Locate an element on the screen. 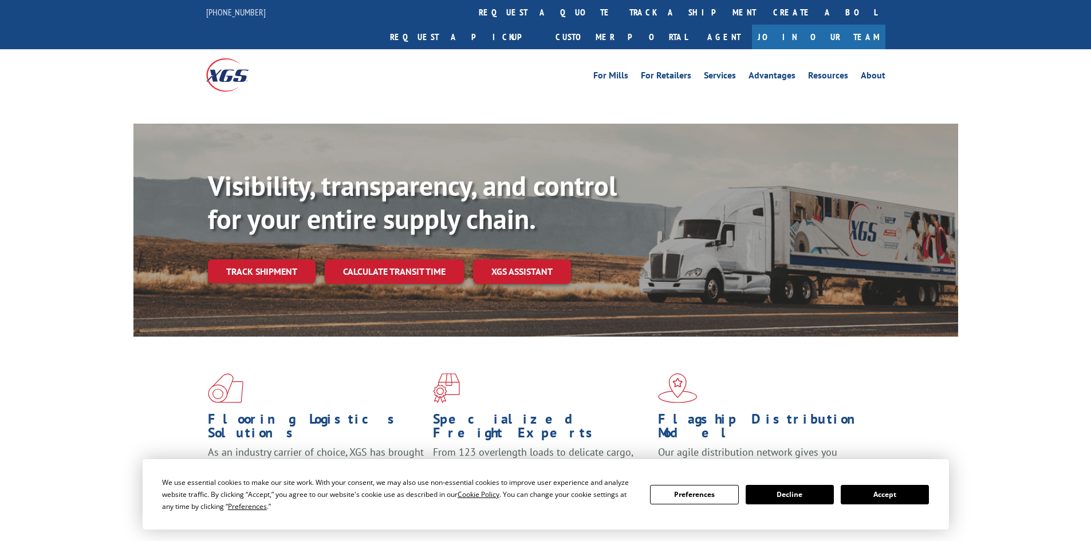 This screenshot has width=1091, height=541. a: Track shipment is located at coordinates (262, 272).